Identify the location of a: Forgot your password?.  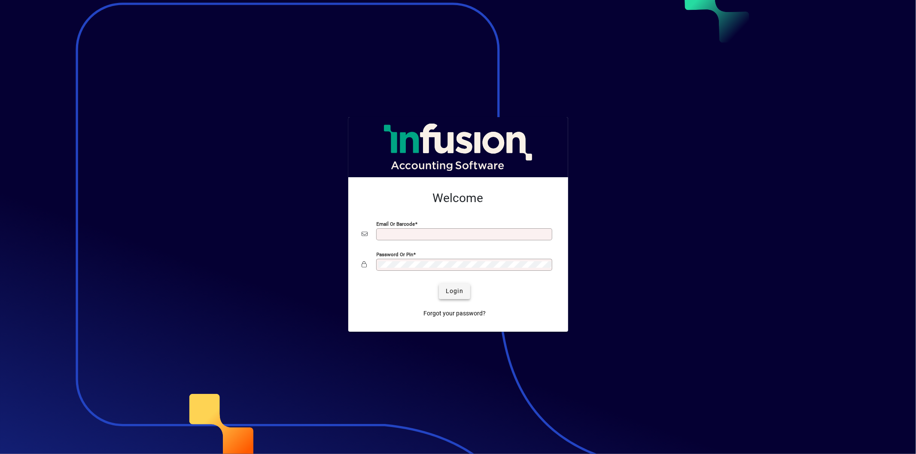
(454, 314).